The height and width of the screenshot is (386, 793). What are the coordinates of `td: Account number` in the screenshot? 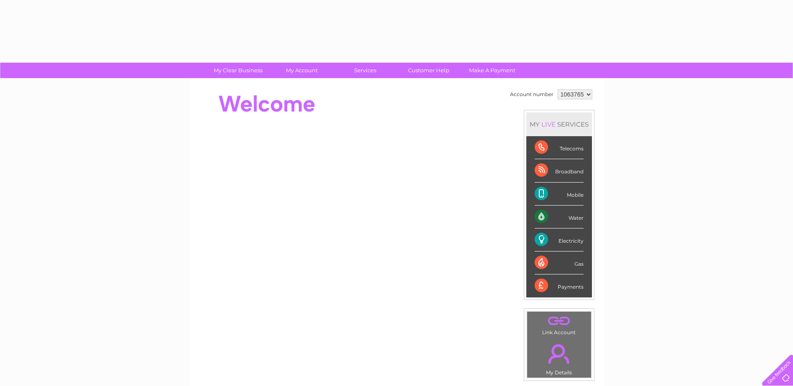 It's located at (532, 94).